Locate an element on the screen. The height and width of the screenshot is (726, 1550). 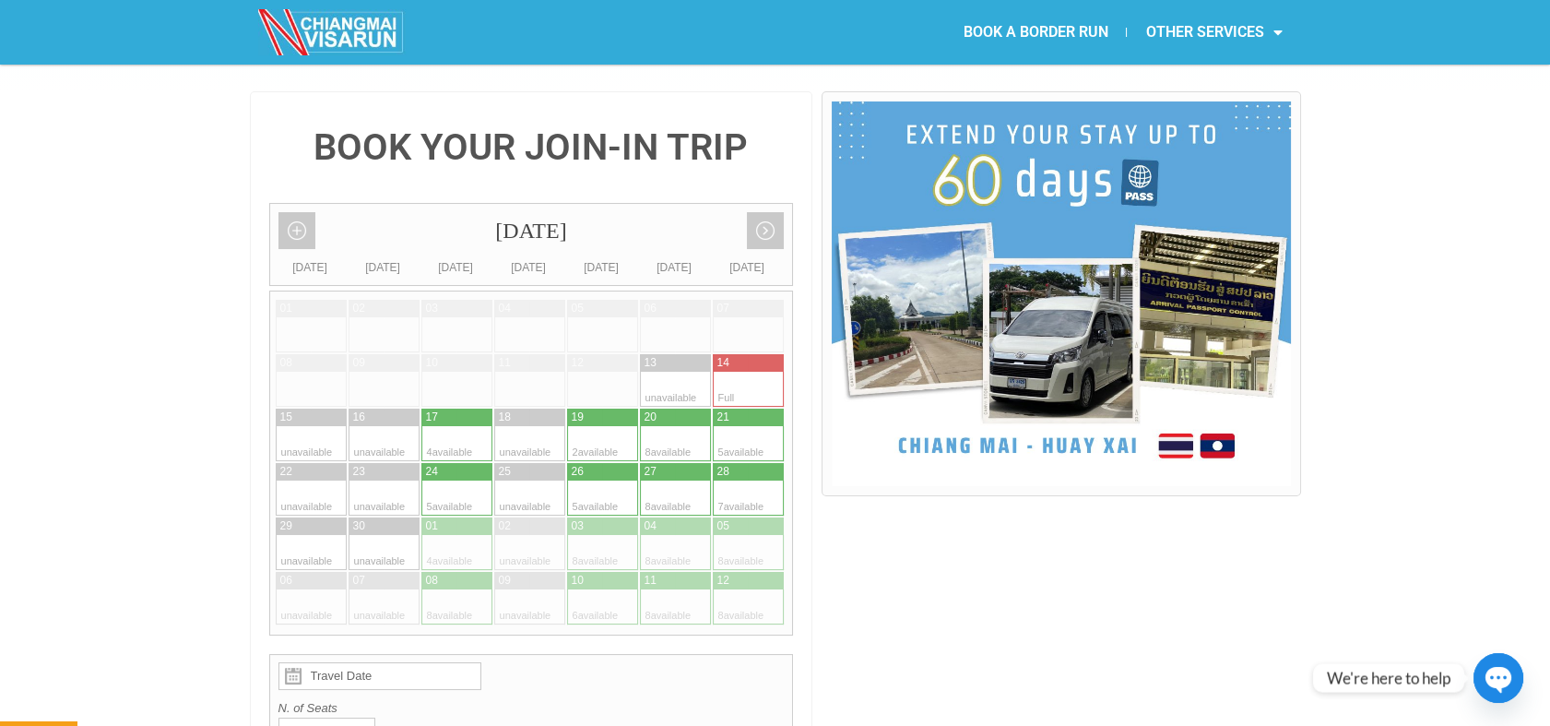
div: 24 is located at coordinates (432, 471).